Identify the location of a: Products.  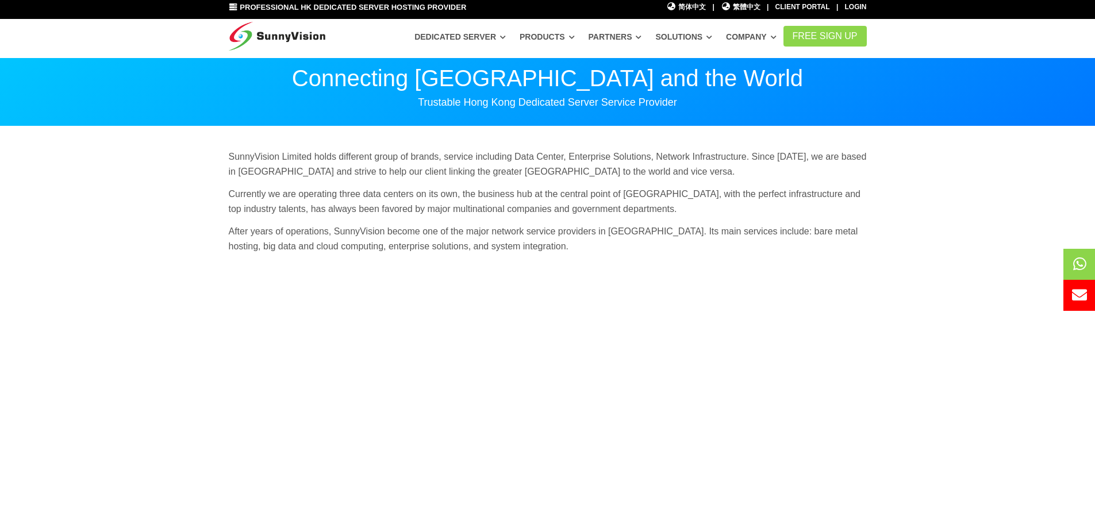
(547, 37).